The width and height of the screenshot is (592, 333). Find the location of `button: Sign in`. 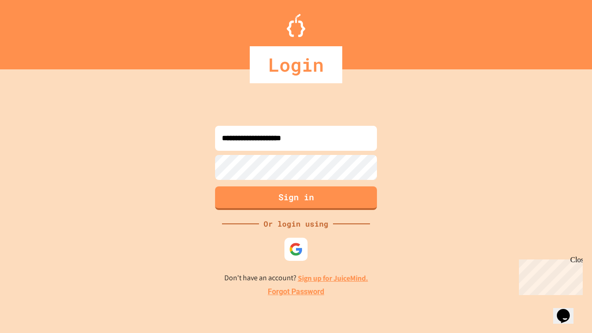

button: Sign in is located at coordinates (296, 198).